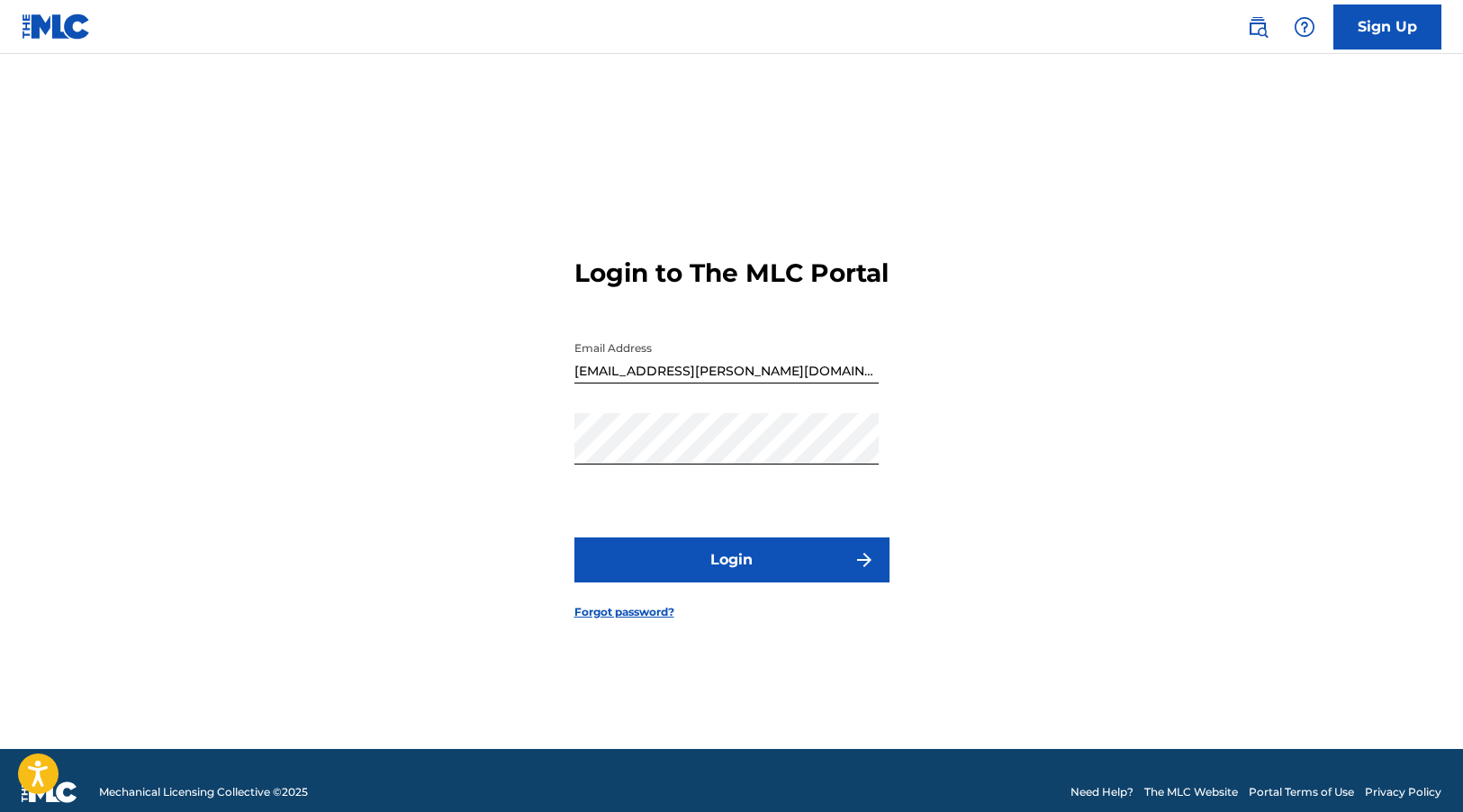  What do you see at coordinates (1402, 792) in the screenshot?
I see `a: Privacy Policy` at bounding box center [1402, 792].